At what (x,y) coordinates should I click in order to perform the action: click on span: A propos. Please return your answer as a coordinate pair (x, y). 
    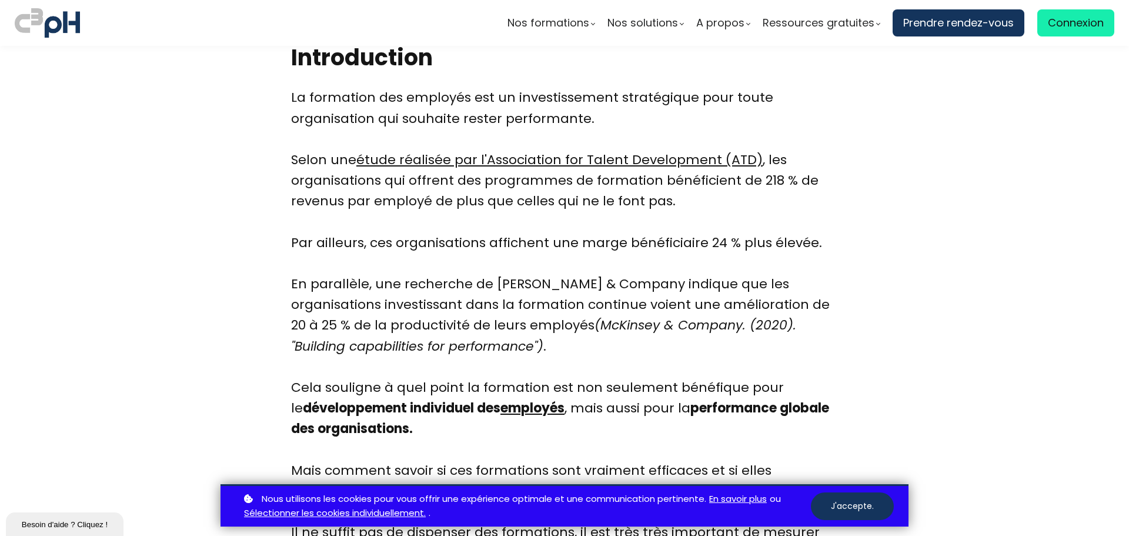
    Looking at the image, I should click on (720, 23).